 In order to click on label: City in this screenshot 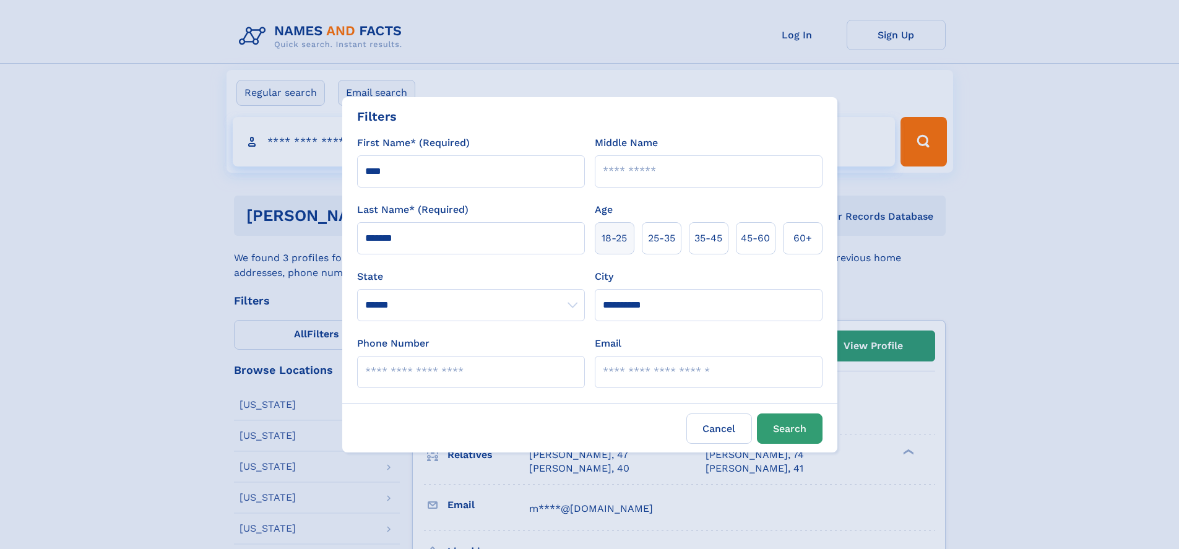, I will do `click(604, 277)`.